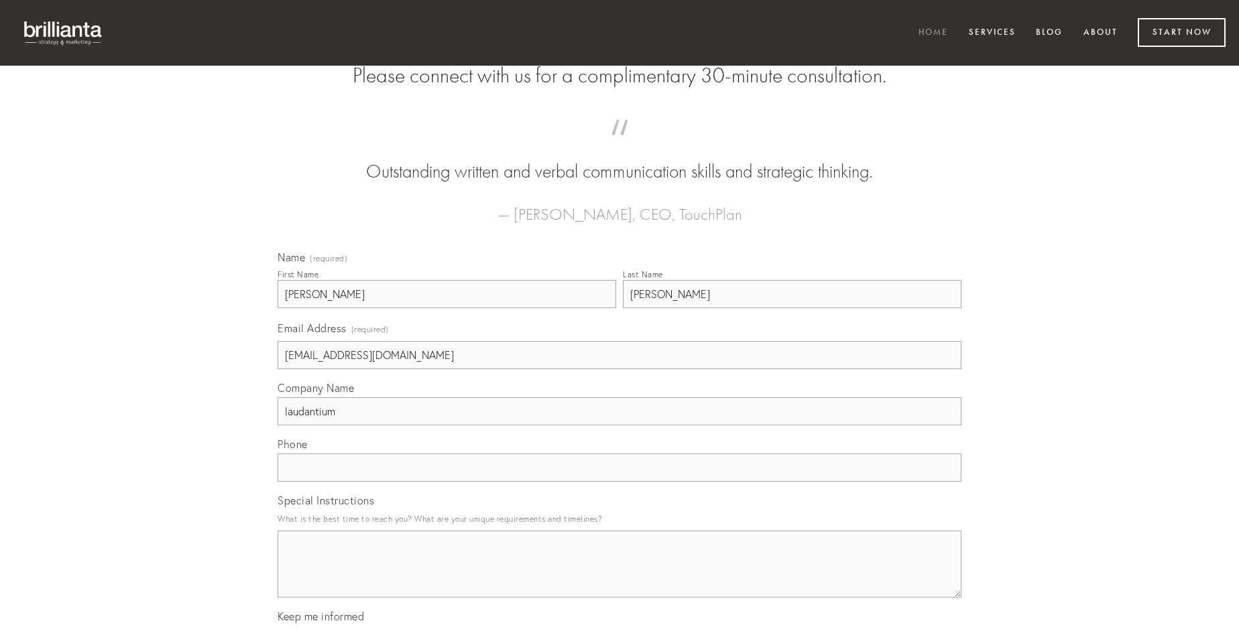 The height and width of the screenshot is (629, 1239). I want to click on span: Special Instructions, so click(326, 501).